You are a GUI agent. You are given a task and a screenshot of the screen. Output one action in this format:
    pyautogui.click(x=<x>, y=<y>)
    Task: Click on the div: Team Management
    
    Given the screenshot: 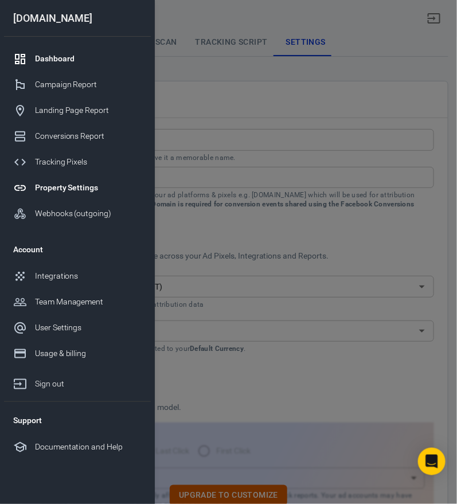 What is the action you would take?
    pyautogui.click(x=88, y=301)
    